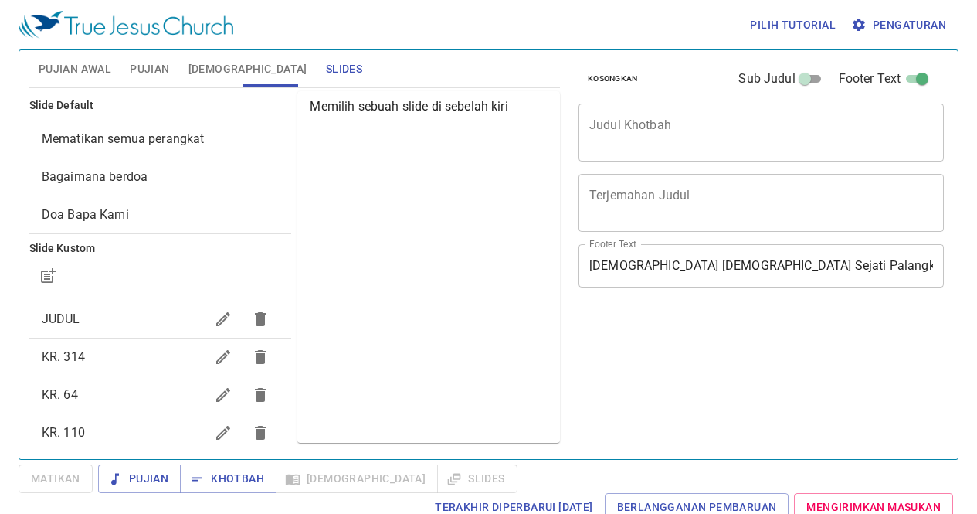  I want to click on h6: Slide Kustom, so click(161, 249).